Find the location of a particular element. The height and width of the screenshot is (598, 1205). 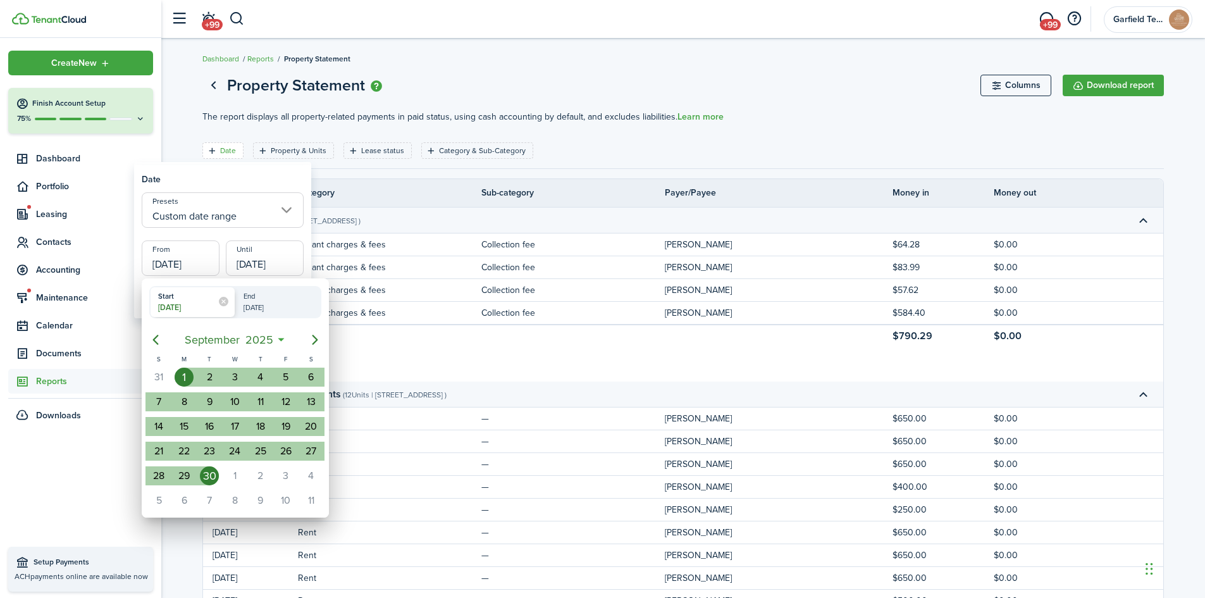

mbsc-button: Next page is located at coordinates (315, 340).